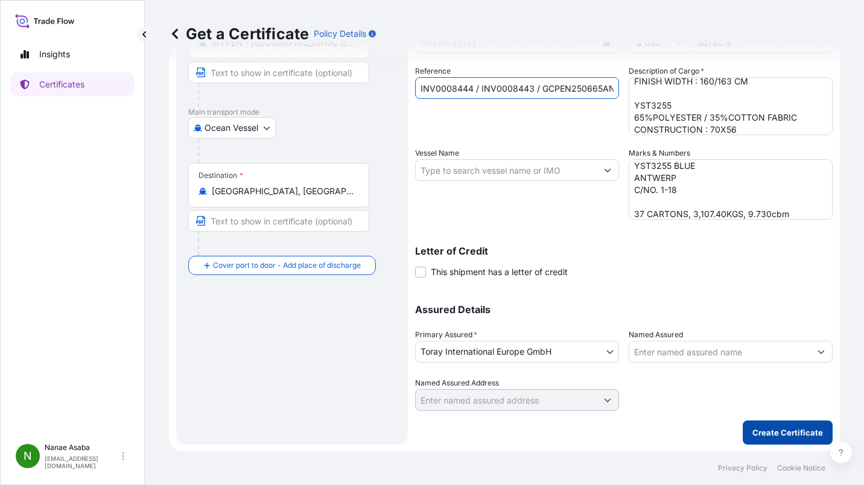  What do you see at coordinates (437, 153) in the screenshot?
I see `label: Vessel Name` at bounding box center [437, 153].